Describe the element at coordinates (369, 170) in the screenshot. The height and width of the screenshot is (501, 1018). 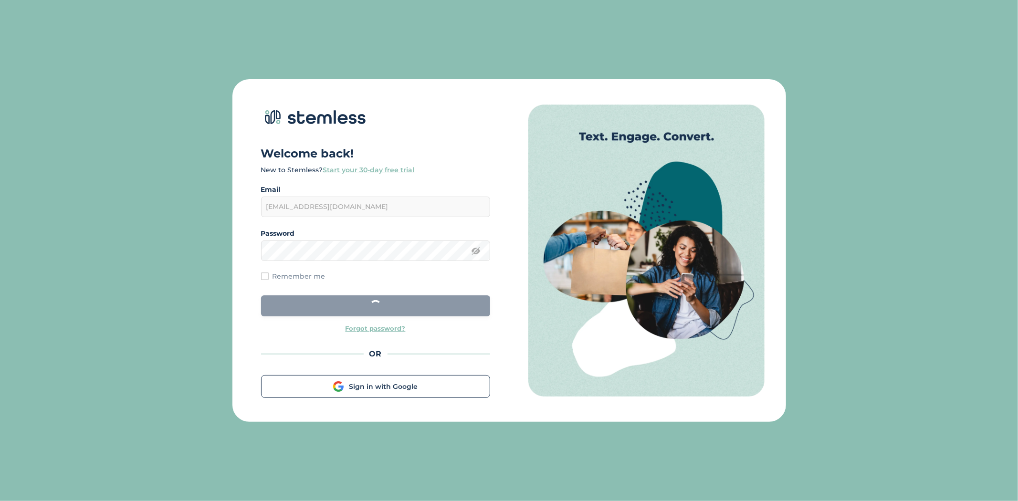
I see `a: Start your 30-day free trial` at that location.